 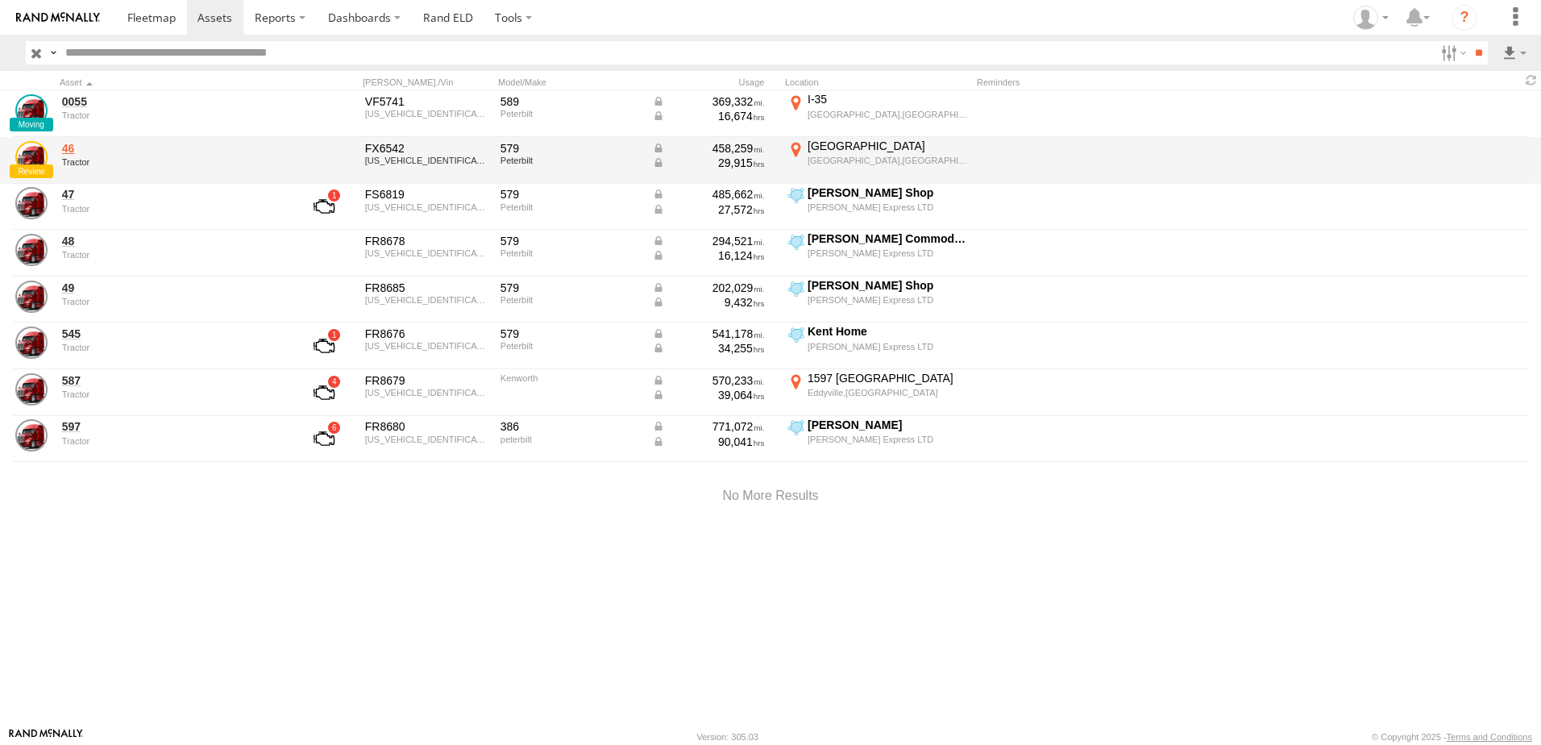 What do you see at coordinates (1371, 18) in the screenshot?
I see `div: Tim Zylstra` at bounding box center [1371, 18].